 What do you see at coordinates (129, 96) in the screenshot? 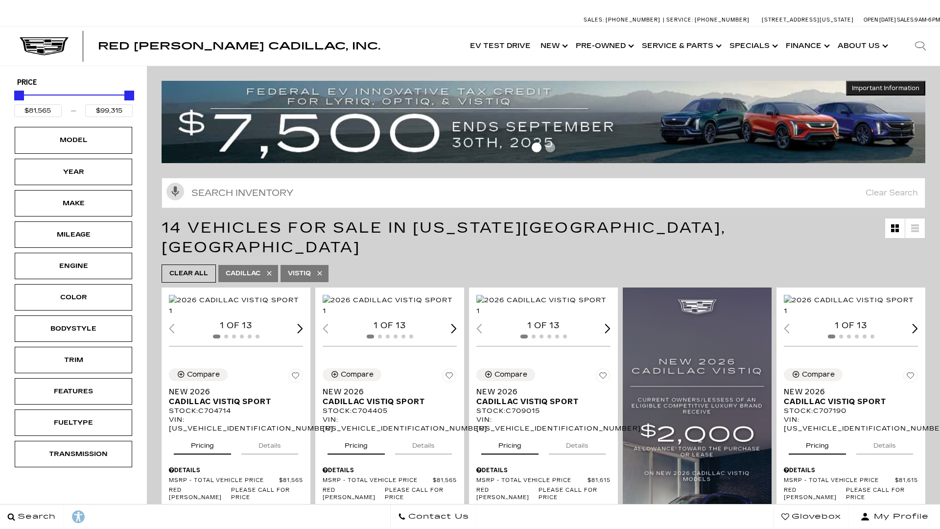
I see `div: Maximum Price` at bounding box center [129, 96].